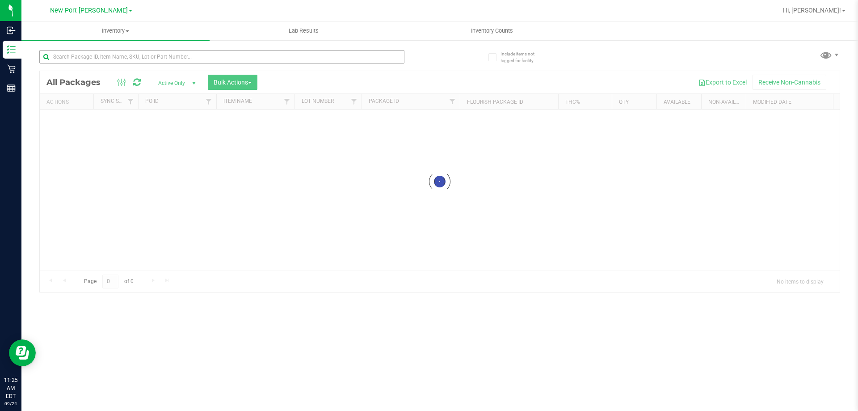  I want to click on inline-svg: Inventory, so click(11, 50).